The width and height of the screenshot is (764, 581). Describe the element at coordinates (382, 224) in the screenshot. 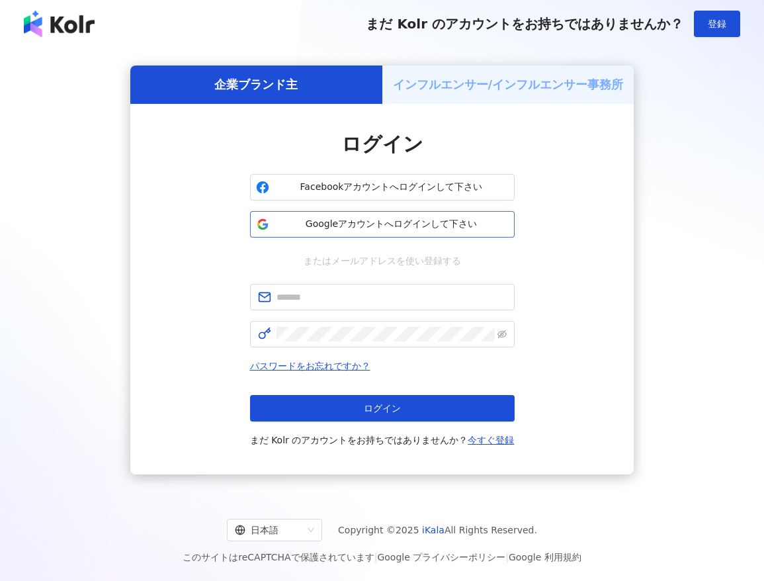

I see `button: Googleアカウントへログインして下さい` at that location.